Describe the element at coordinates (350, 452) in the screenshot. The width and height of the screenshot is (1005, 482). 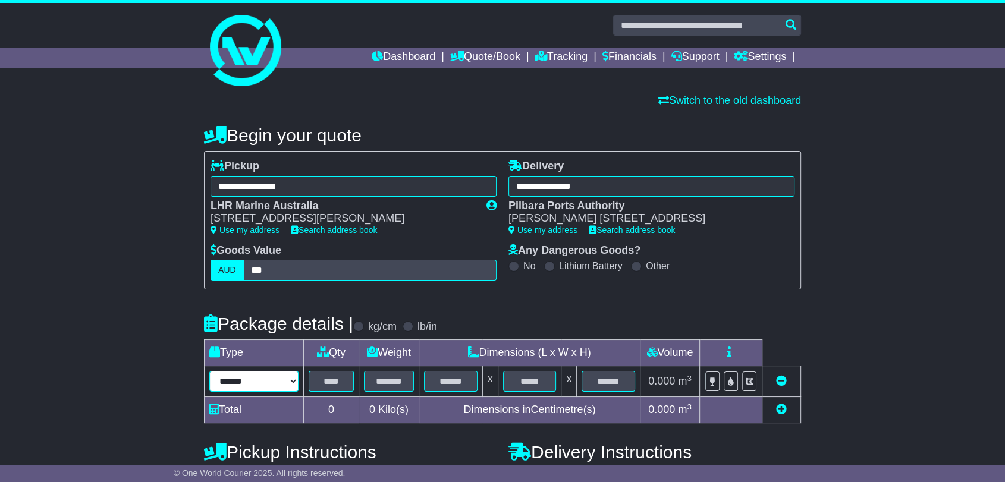
I see `h4: Pickup Instructions` at that location.